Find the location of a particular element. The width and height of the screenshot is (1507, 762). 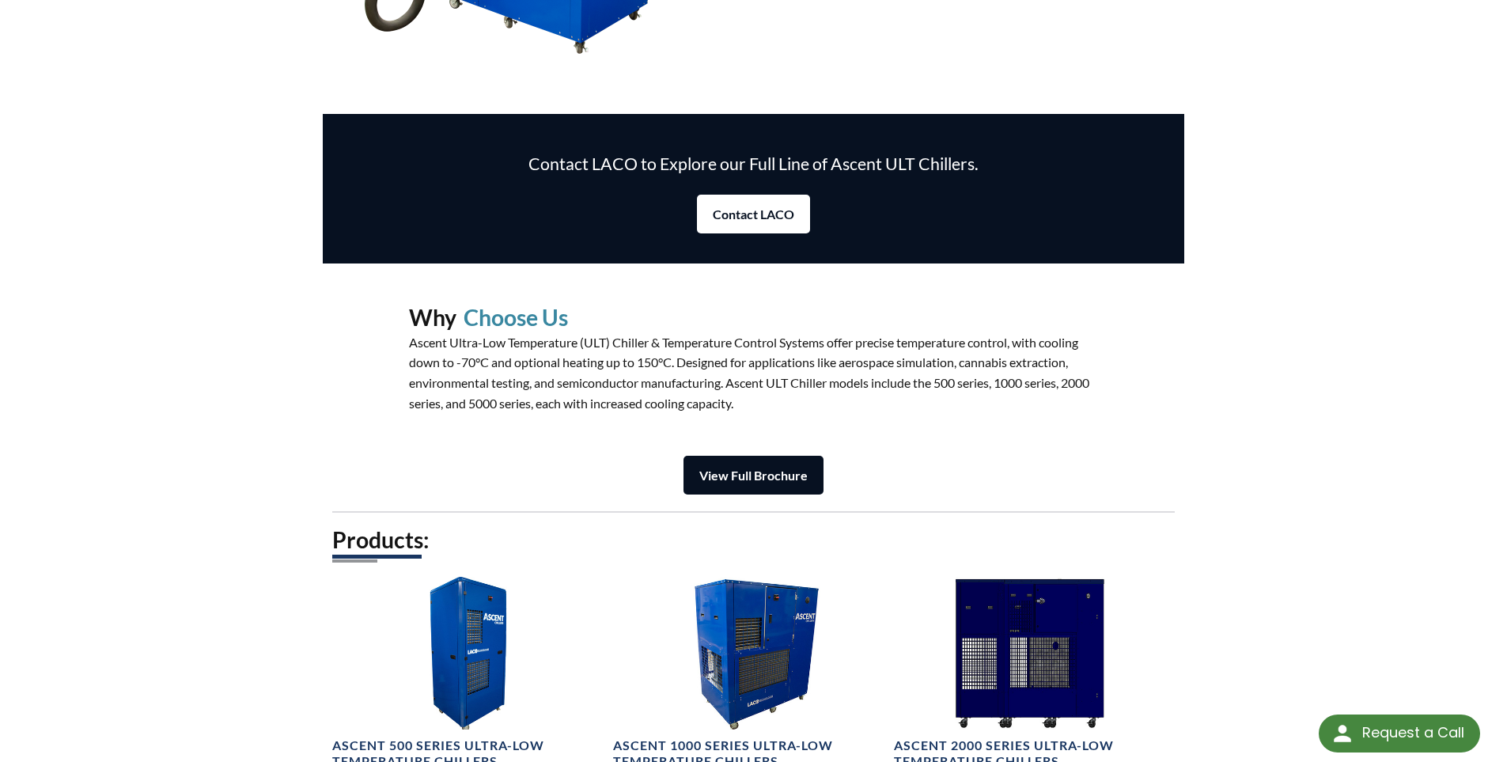

a: Contact LACO is located at coordinates (753, 214).